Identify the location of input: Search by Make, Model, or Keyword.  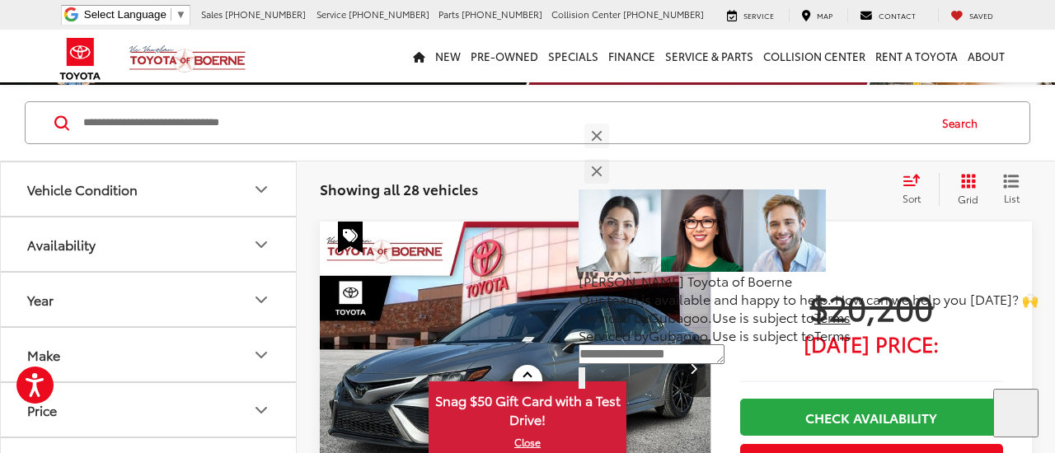
(504, 123).